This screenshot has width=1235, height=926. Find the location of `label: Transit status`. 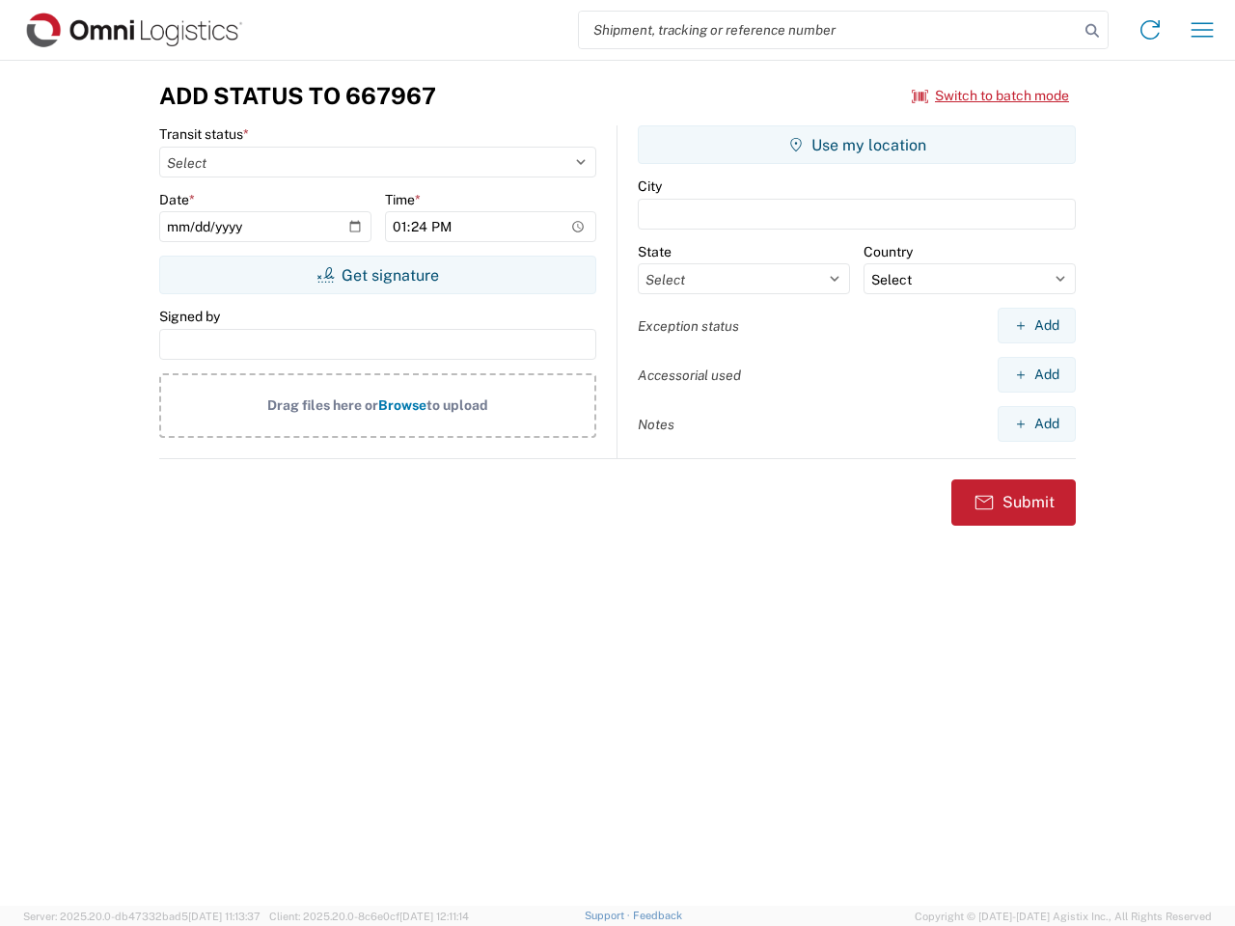

label: Transit status is located at coordinates (204, 134).